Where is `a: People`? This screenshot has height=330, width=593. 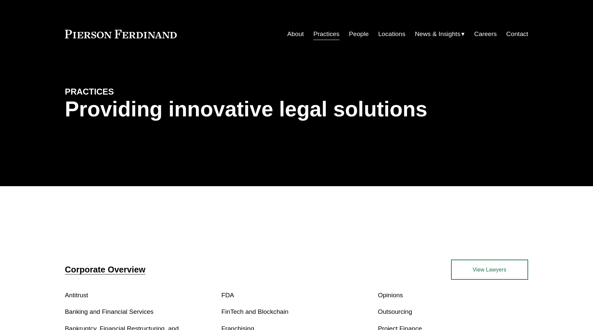
a: People is located at coordinates (358, 34).